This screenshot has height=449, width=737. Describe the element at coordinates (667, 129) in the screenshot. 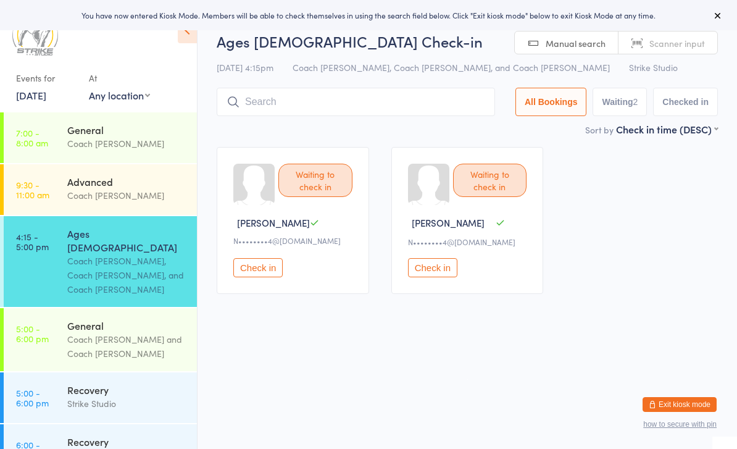

I see `div: Check in time (DESC)` at that location.